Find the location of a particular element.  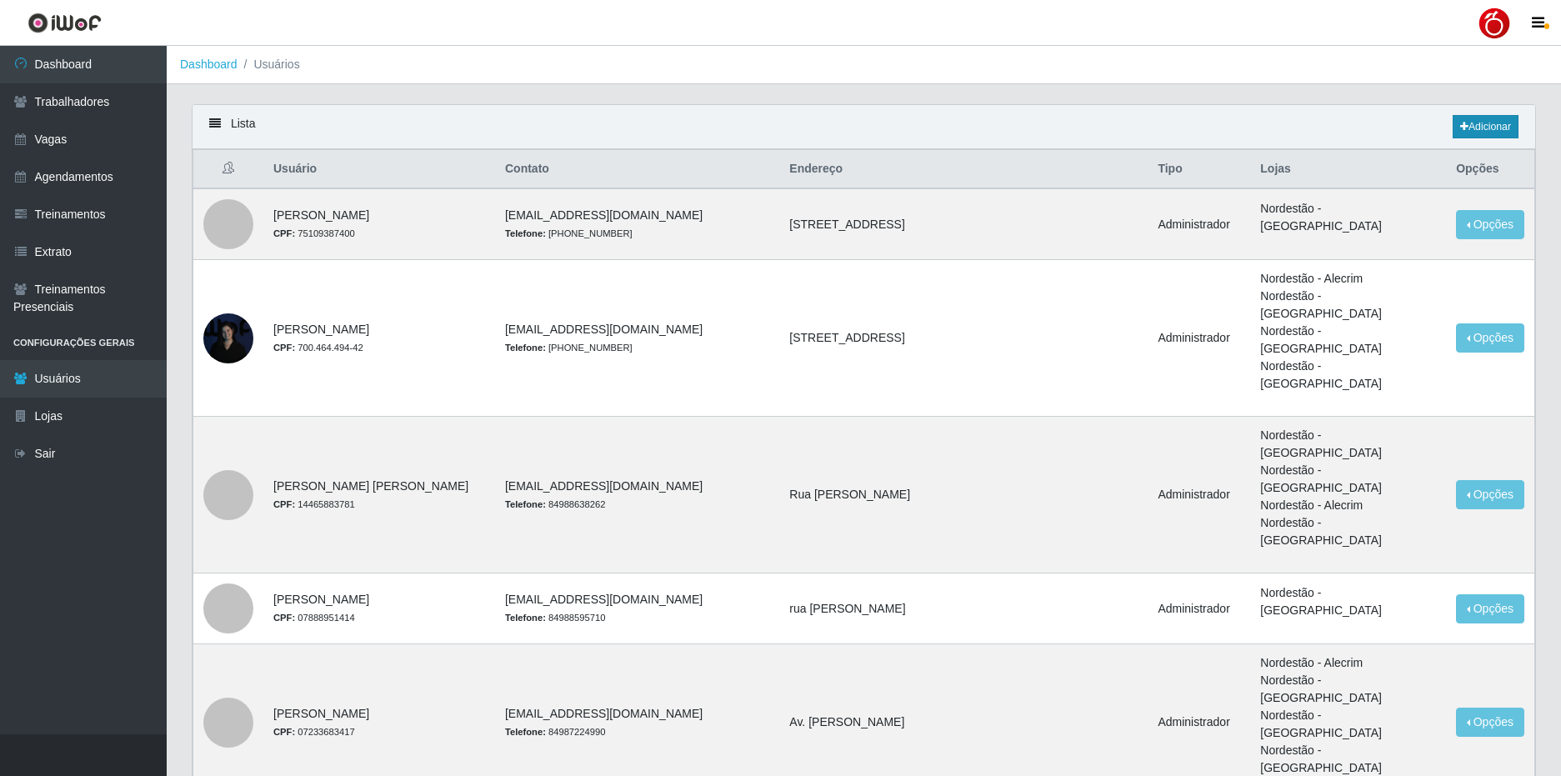

small: 700.464.494-42 is located at coordinates (318, 348).